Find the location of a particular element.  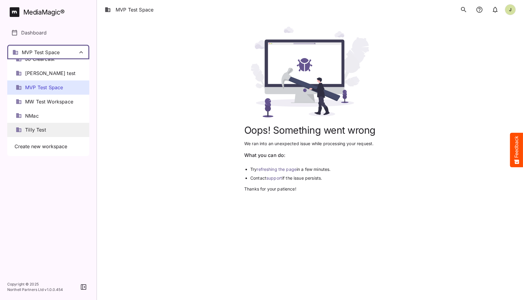

span: NMac is located at coordinates (32, 116).